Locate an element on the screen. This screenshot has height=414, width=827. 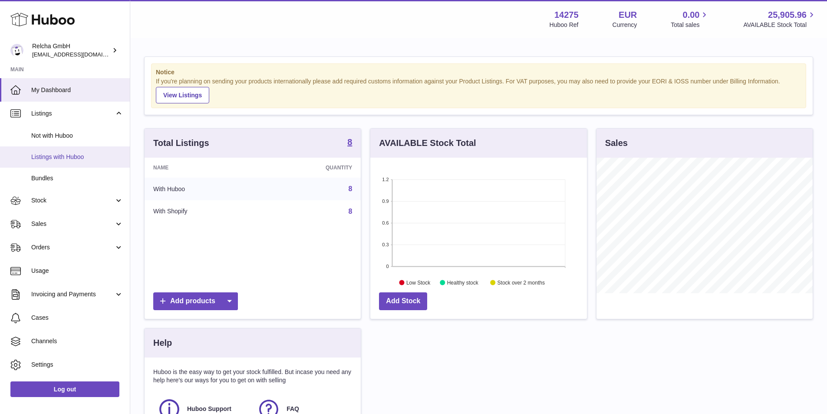
span: Usage is located at coordinates (77, 270).